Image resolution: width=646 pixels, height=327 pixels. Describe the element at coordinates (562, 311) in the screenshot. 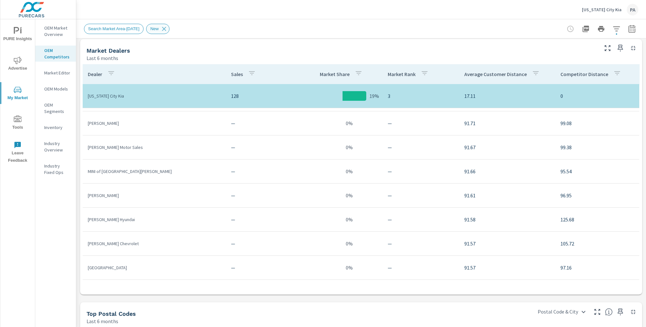

I see `div: Postal Code & City` at that location.